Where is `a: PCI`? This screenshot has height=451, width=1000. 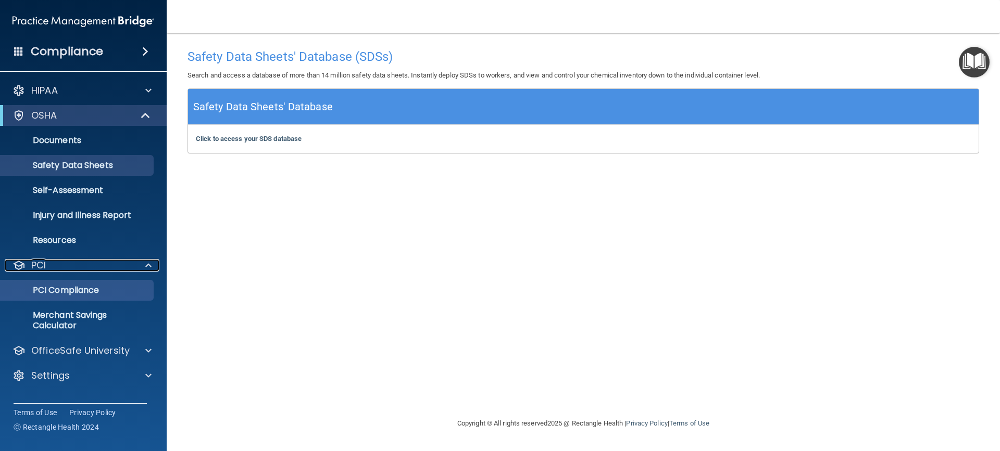 a: PCI is located at coordinates (82, 266).